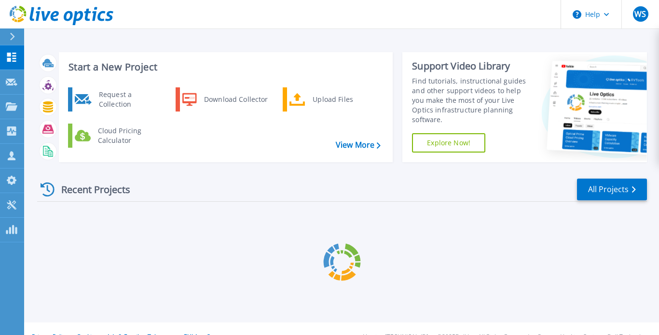  I want to click on div: Upload Files, so click(343, 99).